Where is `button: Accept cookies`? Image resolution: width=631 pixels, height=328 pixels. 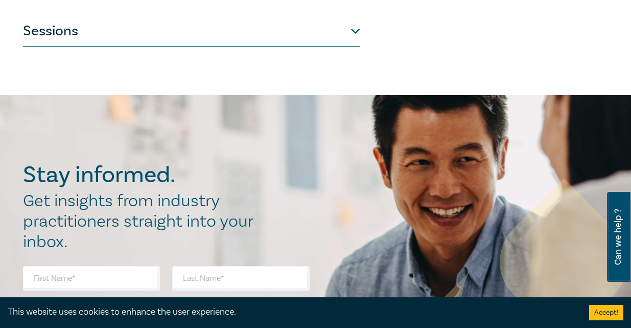
button: Accept cookies is located at coordinates (606, 312).